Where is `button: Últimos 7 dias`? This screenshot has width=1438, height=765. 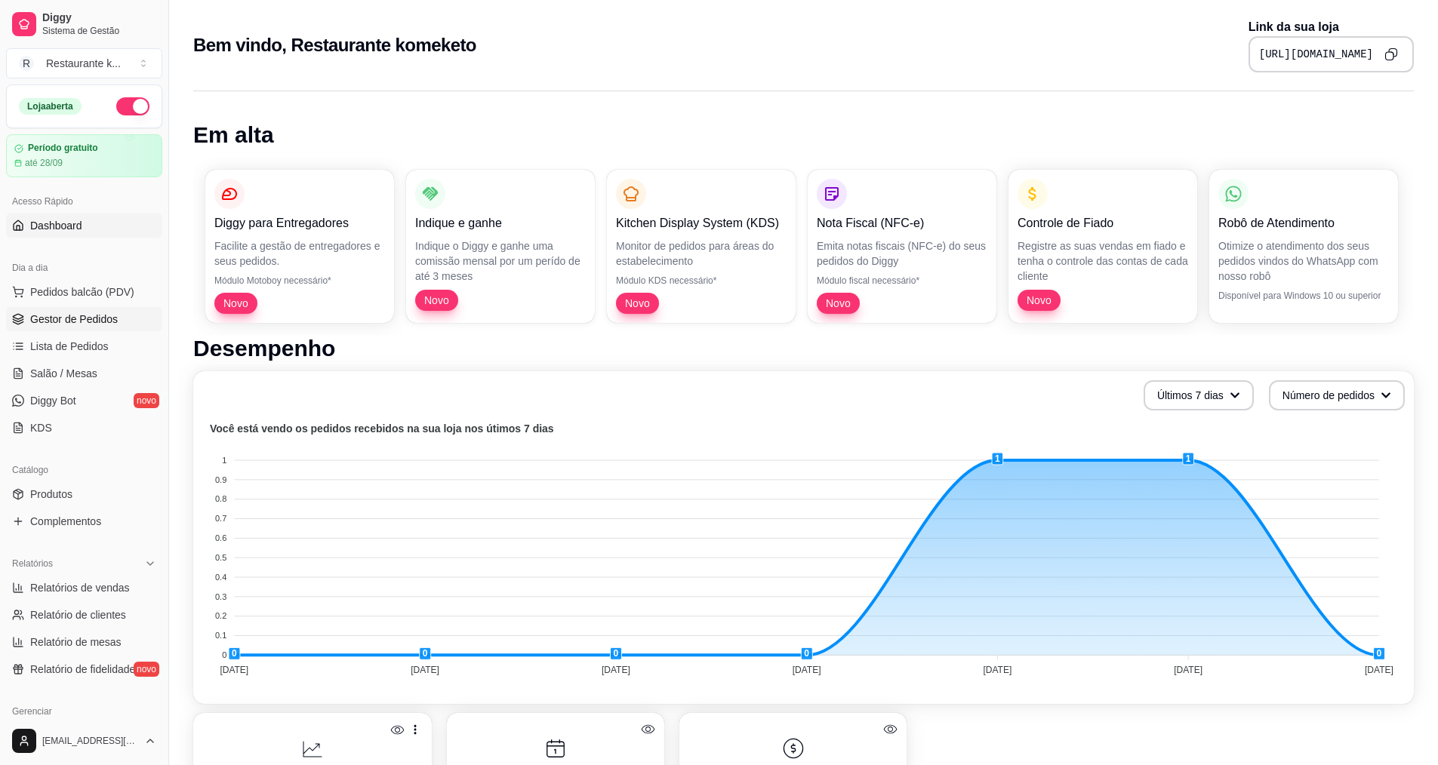 button: Últimos 7 dias is located at coordinates (1199, 396).